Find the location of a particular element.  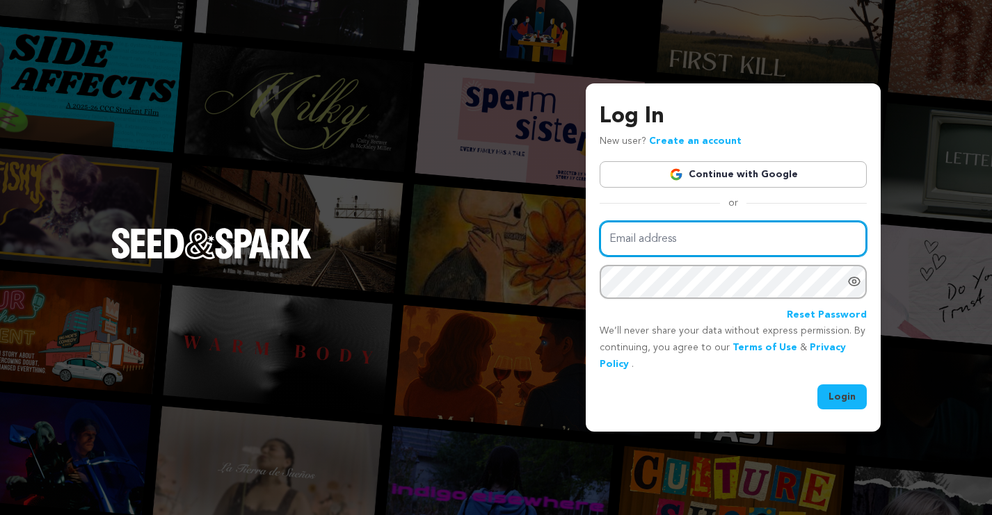

img: Seed&Spark Logo is located at coordinates (211, 243).